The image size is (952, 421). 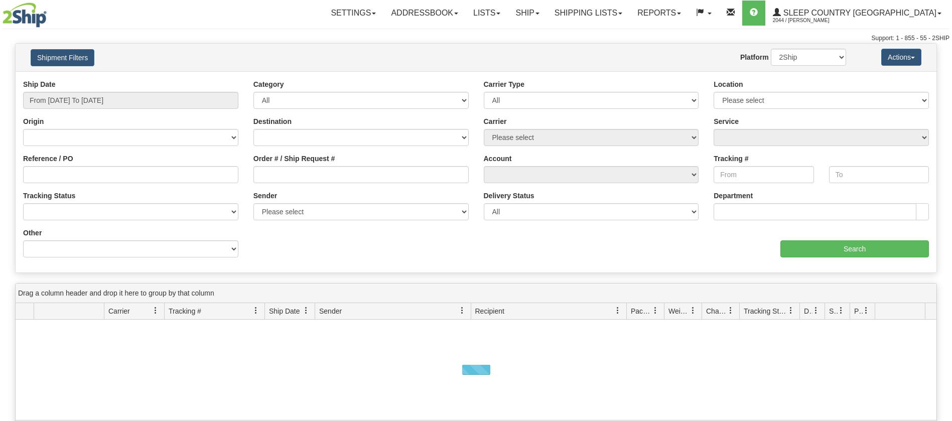 What do you see at coordinates (185, 311) in the screenshot?
I see `span: Tracking #` at bounding box center [185, 311].